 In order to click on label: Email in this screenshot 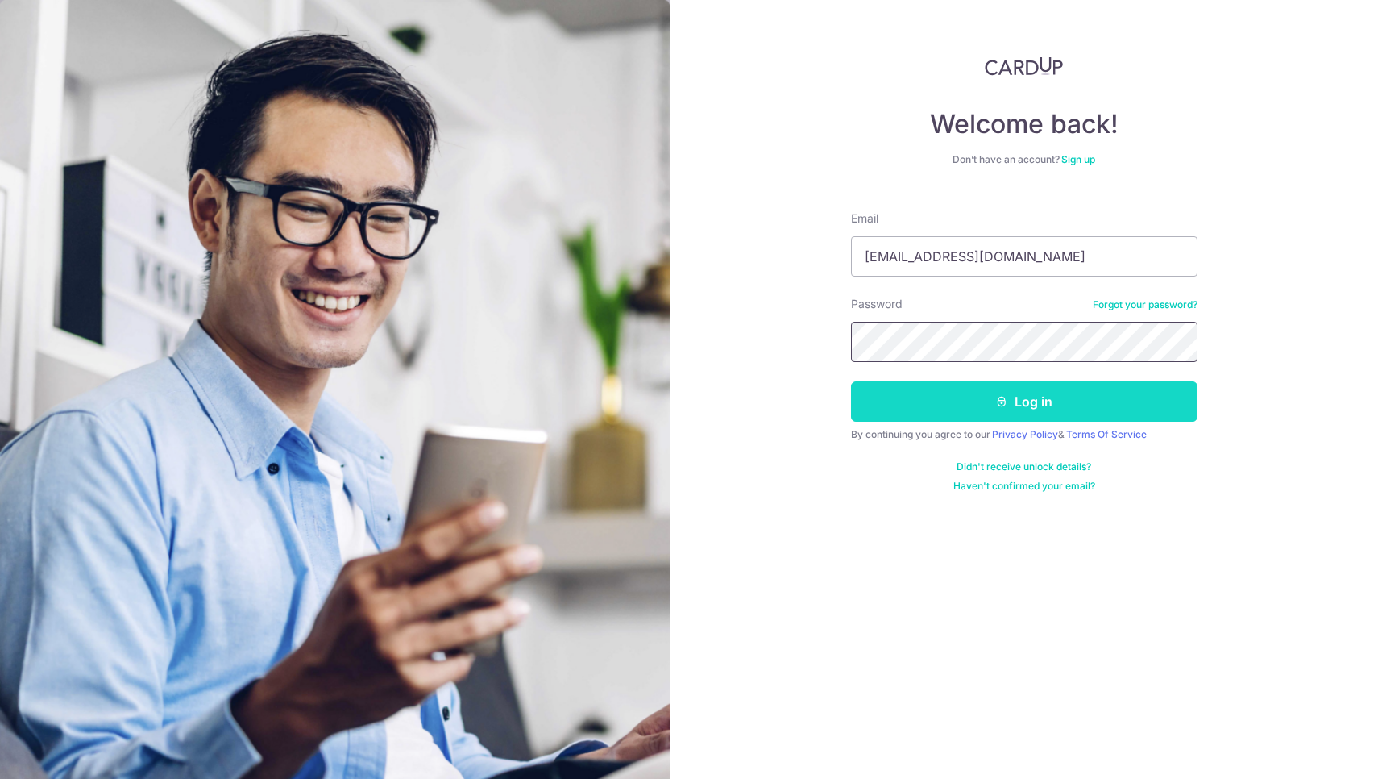, I will do `click(865, 218)`.